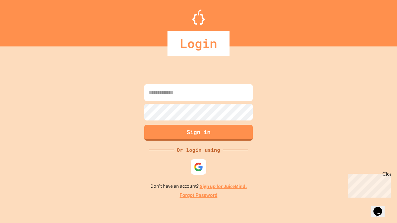 The image size is (397, 223). Describe the element at coordinates (198, 17) in the screenshot. I see `img: Logo.svg` at that location.